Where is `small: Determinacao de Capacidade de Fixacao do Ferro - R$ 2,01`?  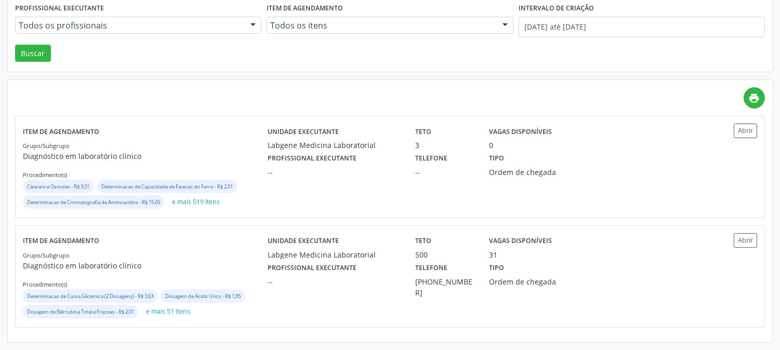 small: Determinacao de Capacidade de Fixacao do Ferro - R$ 2,01 is located at coordinates (167, 187).